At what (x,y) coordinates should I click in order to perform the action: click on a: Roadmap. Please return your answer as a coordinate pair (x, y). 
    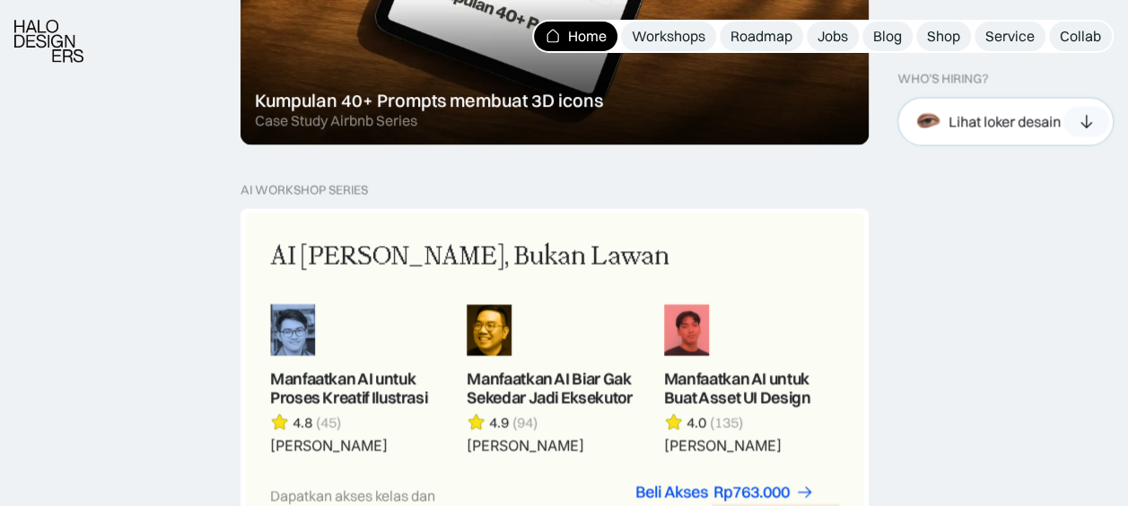
    Looking at the image, I should click on (761, 36).